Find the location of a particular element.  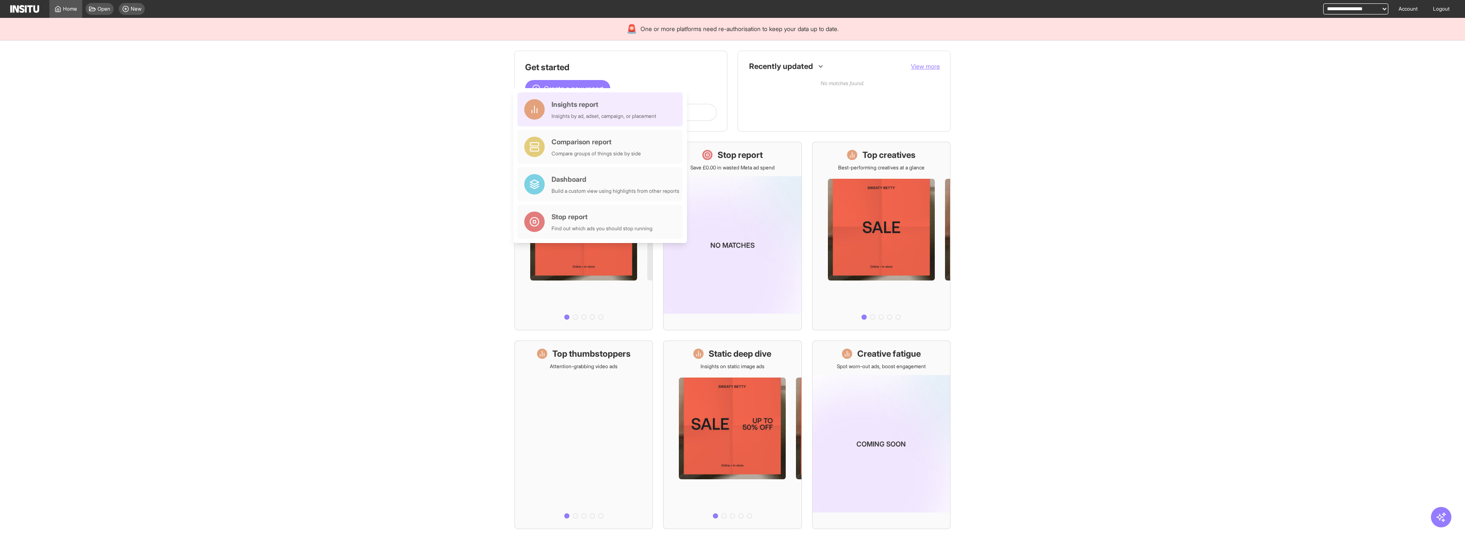

img: Logo is located at coordinates (25, 9).